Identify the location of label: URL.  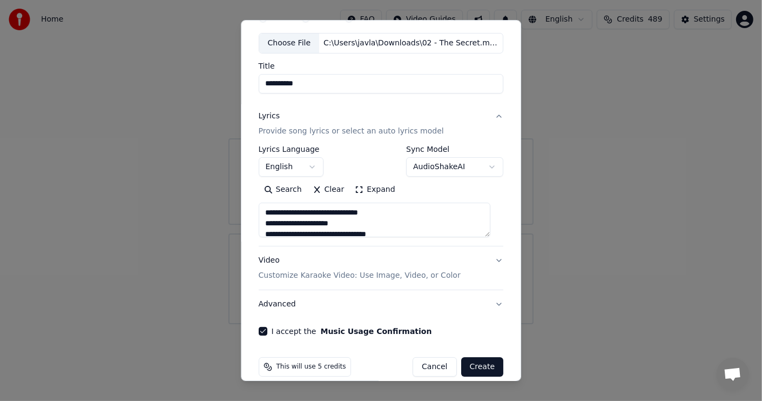
(365, 18).